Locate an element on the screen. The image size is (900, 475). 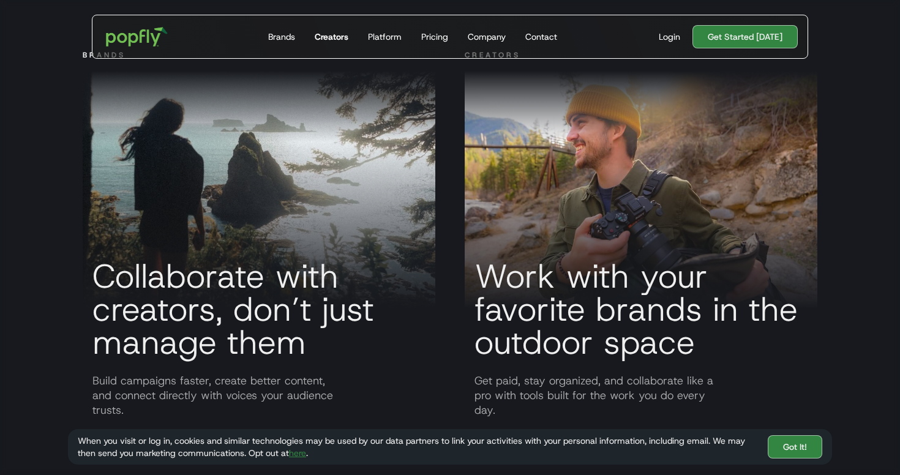
a: Login is located at coordinates (670, 37).